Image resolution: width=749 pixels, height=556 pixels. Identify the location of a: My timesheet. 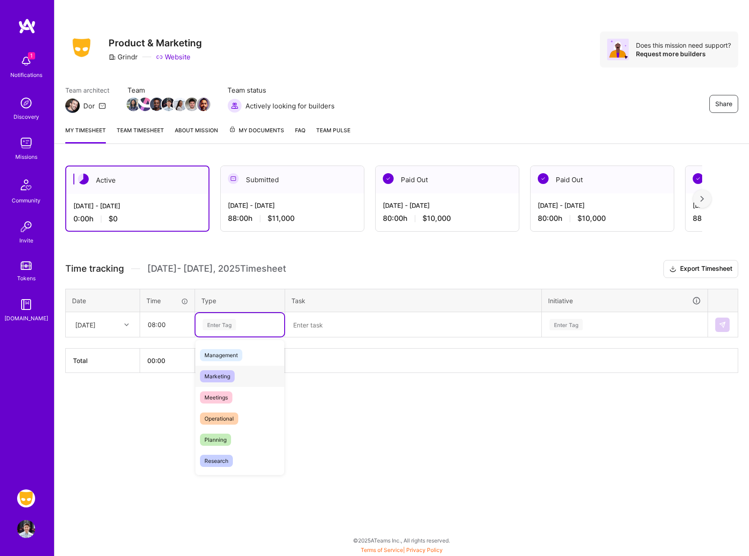
(86, 135).